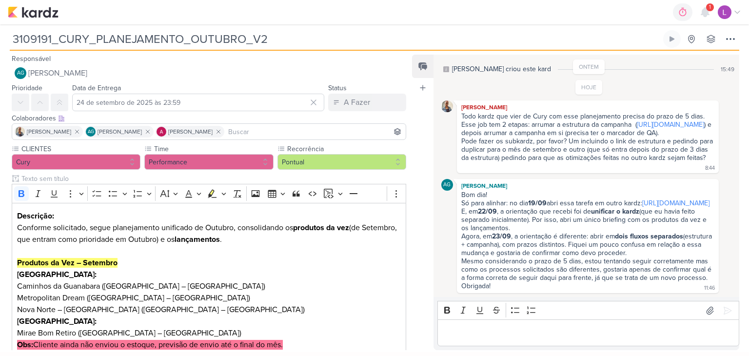 Image resolution: width=749 pixels, height=356 pixels. I want to click on strong: 22/09, so click(487, 211).